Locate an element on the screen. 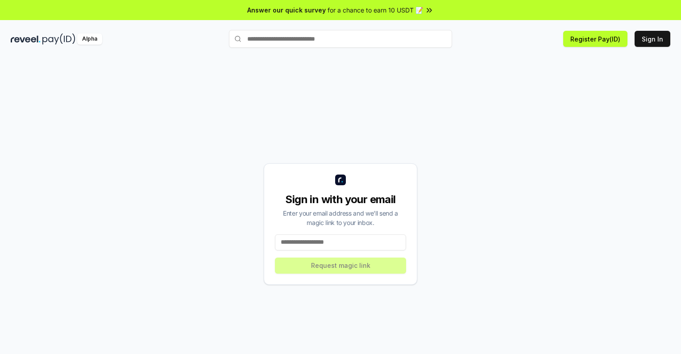 Image resolution: width=681 pixels, height=354 pixels. img: reveel_dark is located at coordinates (25, 39).